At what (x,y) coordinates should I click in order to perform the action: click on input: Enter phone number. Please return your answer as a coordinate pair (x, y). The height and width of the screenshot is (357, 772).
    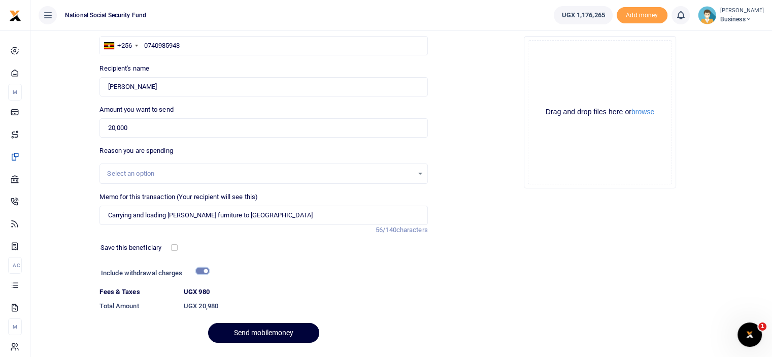
    Looking at the image, I should click on (263, 46).